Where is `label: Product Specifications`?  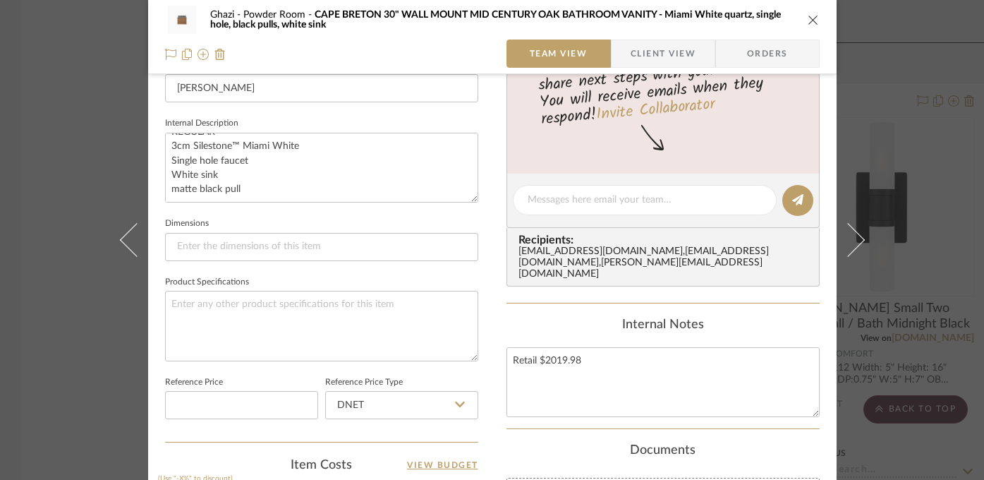 label: Product Specifications is located at coordinates (207, 282).